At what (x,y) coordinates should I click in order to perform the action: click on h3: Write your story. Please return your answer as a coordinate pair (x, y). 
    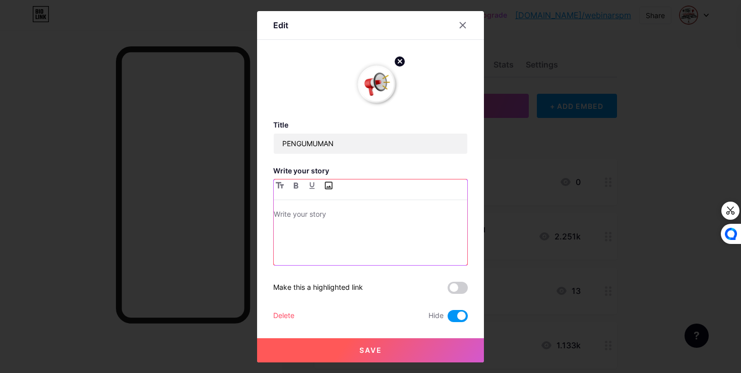
    Looking at the image, I should click on (371, 170).